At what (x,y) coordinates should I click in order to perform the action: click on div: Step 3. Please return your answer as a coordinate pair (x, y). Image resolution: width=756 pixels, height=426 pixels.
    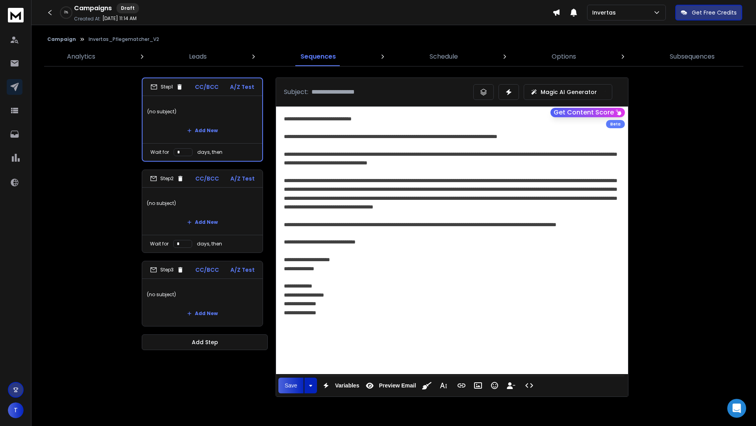
    Looking at the image, I should click on (167, 270).